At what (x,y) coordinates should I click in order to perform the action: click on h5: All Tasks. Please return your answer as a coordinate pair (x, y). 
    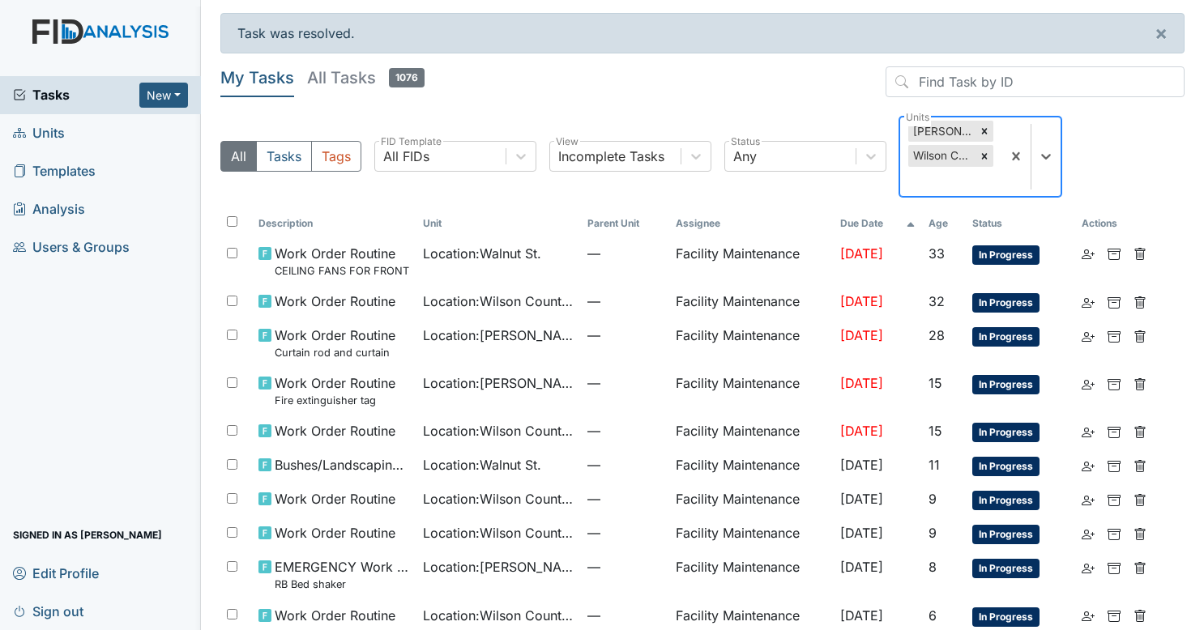
    Looking at the image, I should click on (365, 78).